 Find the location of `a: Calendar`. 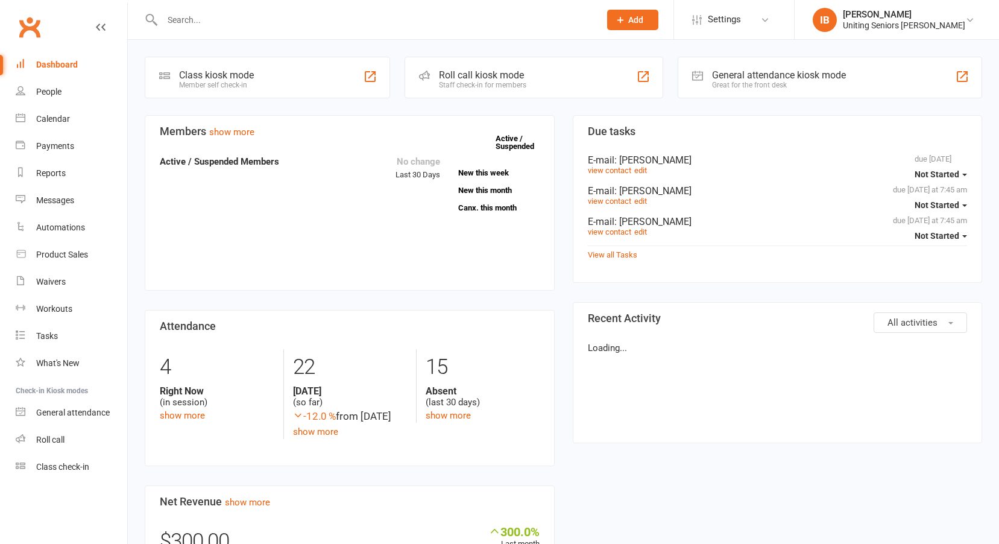

a: Calendar is located at coordinates (71, 119).